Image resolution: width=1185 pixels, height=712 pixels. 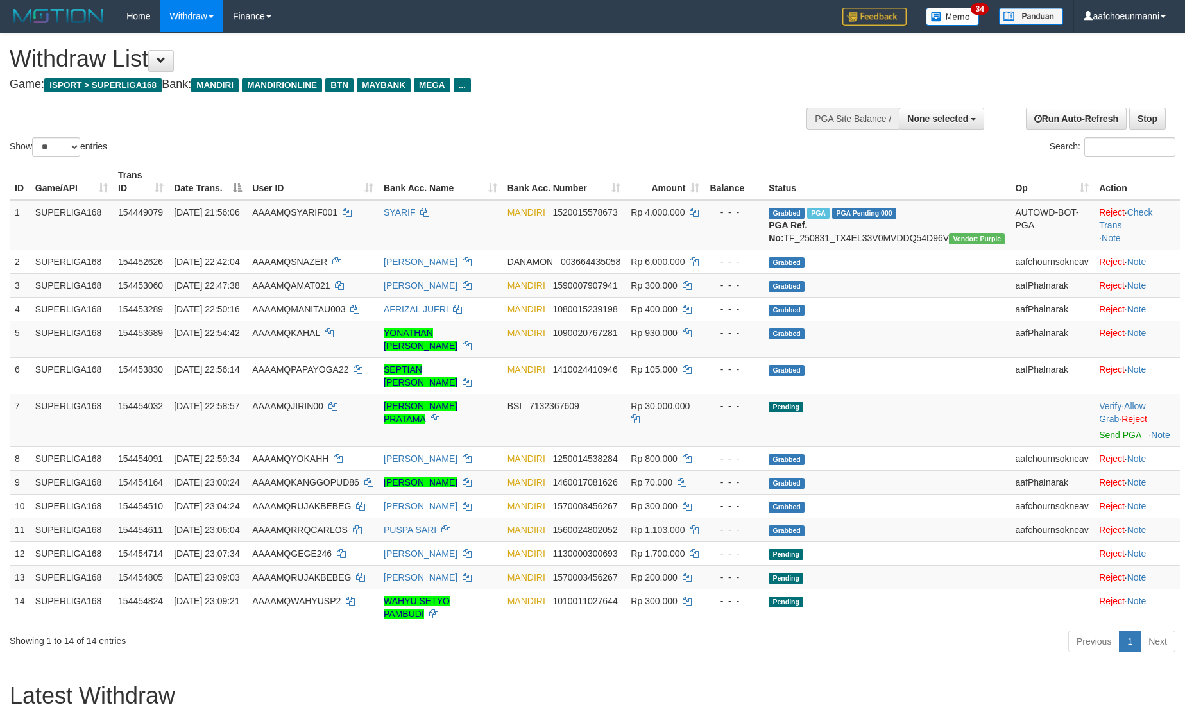 What do you see at coordinates (292, 554) in the screenshot?
I see `span: AAAAMQGEGE246` at bounding box center [292, 554].